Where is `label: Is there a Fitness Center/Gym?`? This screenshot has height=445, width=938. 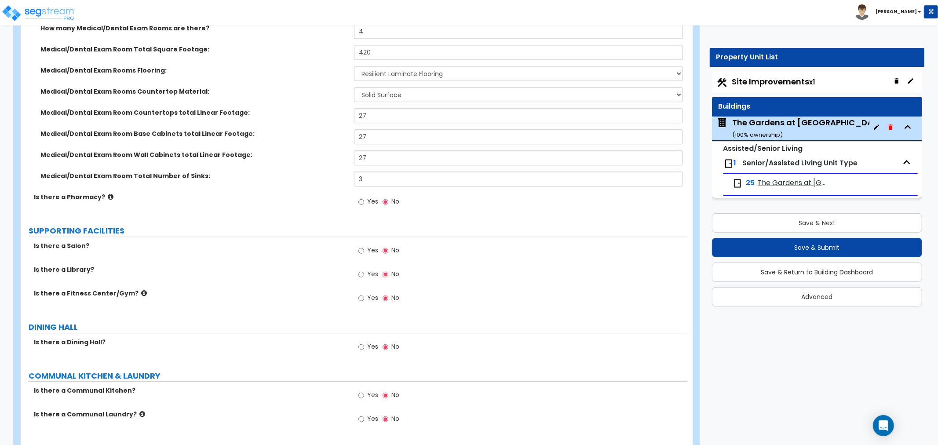 label: Is there a Fitness Center/Gym? is located at coordinates (190, 293).